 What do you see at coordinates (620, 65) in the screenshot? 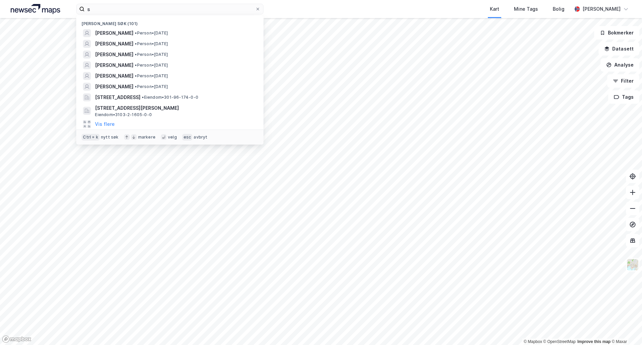
I see `button: Analyse` at bounding box center [620, 65].